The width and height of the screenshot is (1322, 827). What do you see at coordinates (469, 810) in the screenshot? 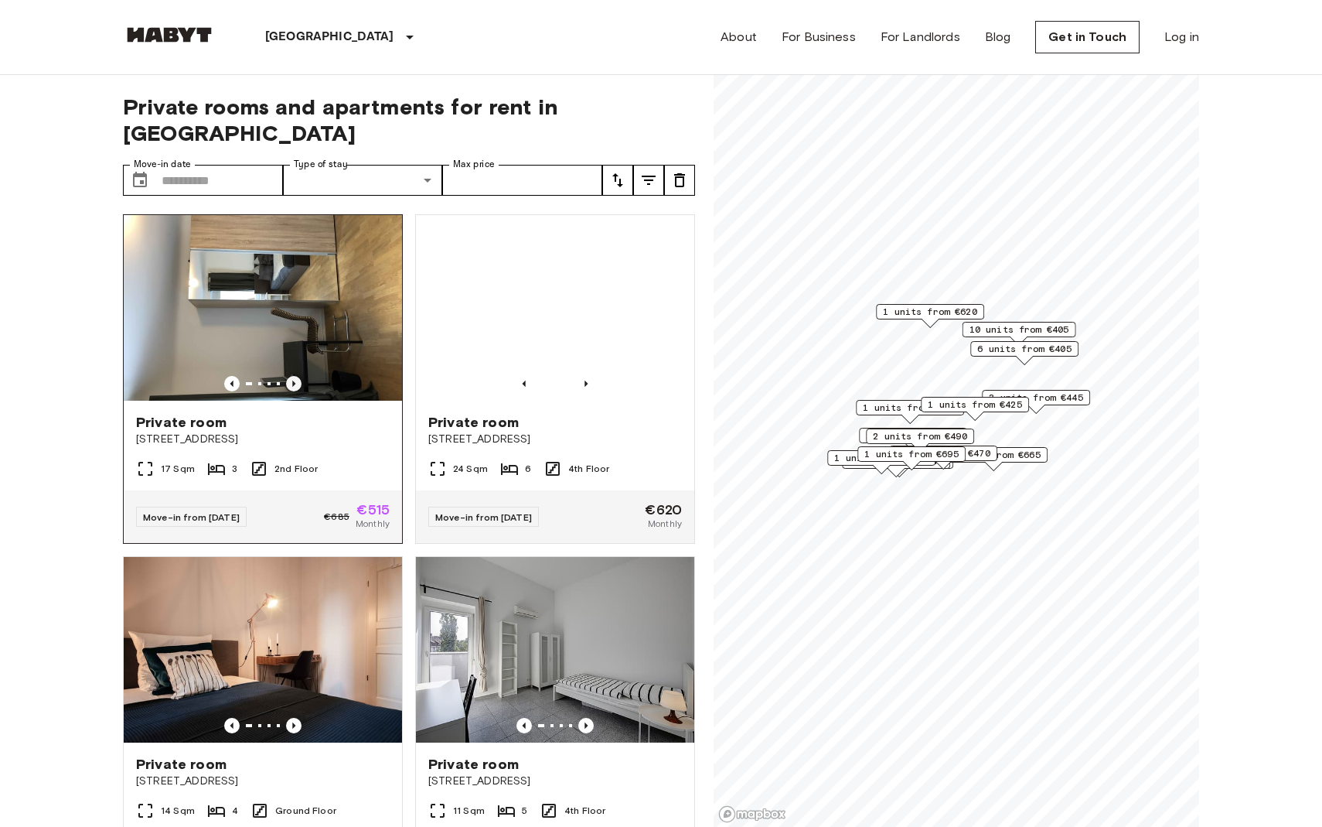
I see `span: 11 Sqm` at bounding box center [469, 810].